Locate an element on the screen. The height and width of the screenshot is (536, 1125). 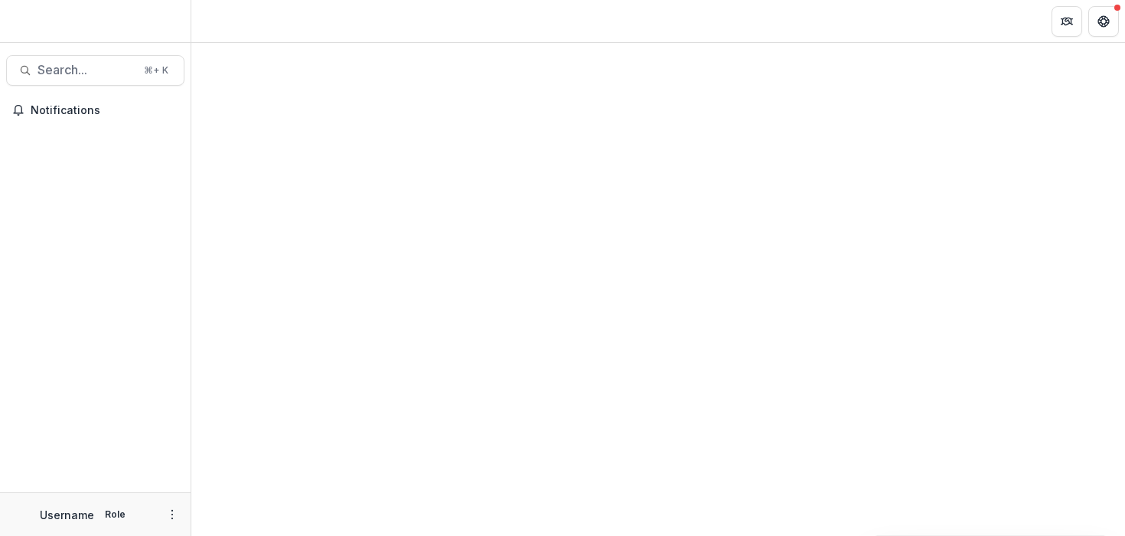
button: Get Help is located at coordinates (1103, 21).